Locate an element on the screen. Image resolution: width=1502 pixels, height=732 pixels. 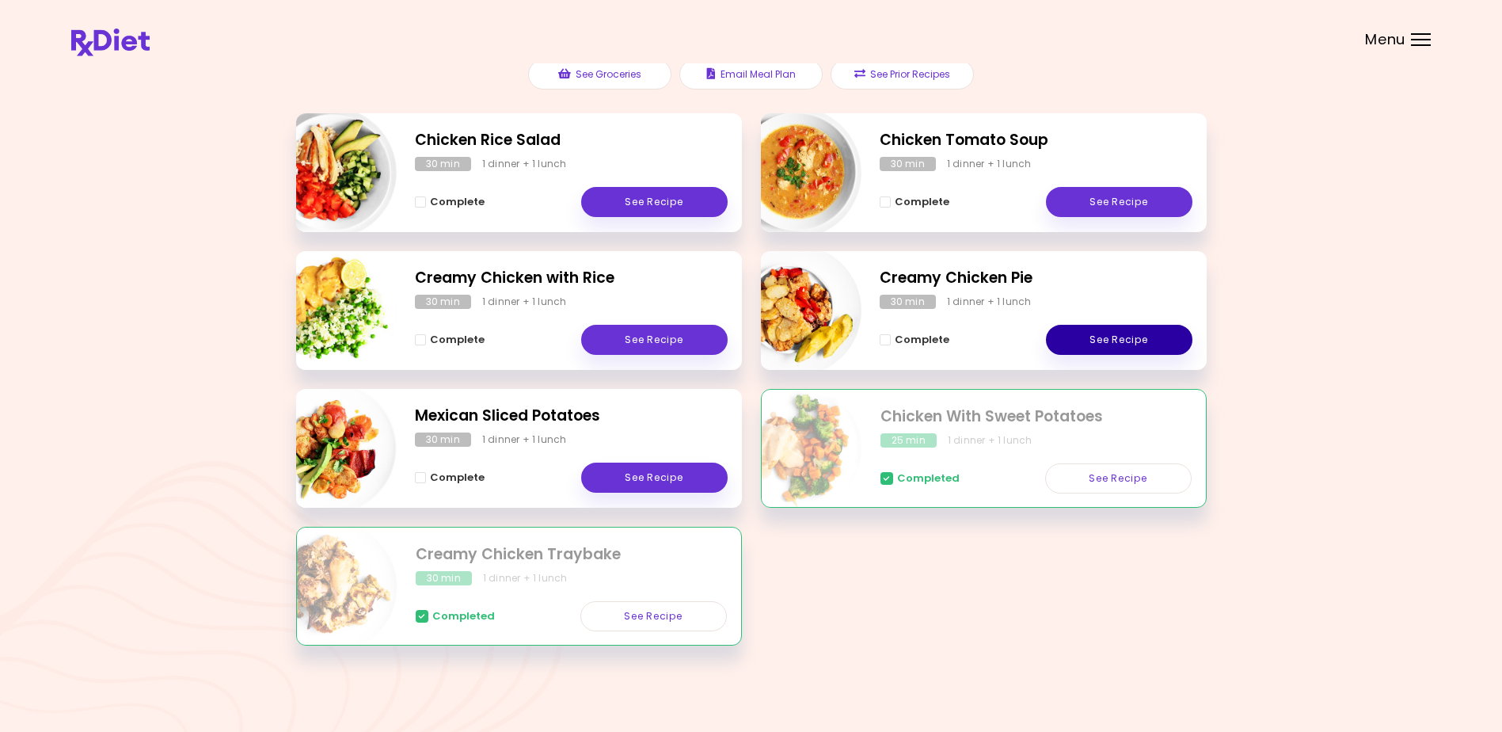
button: Complete - Creamy Chicken Pie is located at coordinates (914, 340).